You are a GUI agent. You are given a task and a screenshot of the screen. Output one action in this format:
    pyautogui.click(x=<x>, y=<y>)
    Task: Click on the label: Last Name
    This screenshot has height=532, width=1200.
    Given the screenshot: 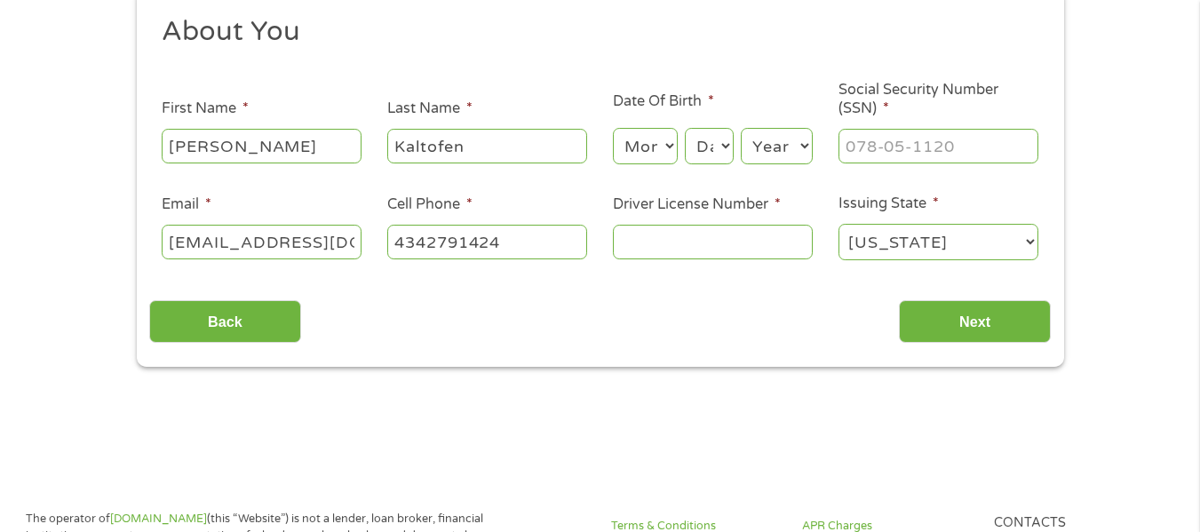 What is the action you would take?
    pyautogui.click(x=430, y=108)
    